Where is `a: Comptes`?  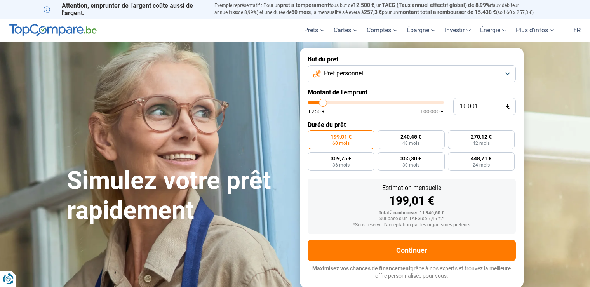 a: Comptes is located at coordinates (382, 30).